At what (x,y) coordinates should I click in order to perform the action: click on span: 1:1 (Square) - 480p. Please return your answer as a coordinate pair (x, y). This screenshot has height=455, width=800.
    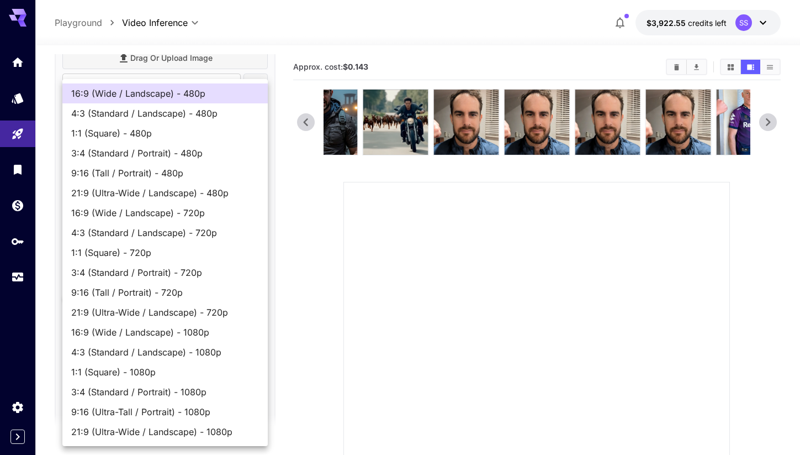
    Looking at the image, I should click on (165, 133).